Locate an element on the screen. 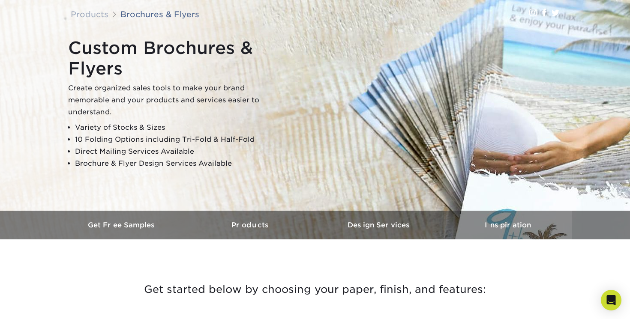 This screenshot has height=319, width=630. li: Direct Mailing Services Available is located at coordinates (179, 152).